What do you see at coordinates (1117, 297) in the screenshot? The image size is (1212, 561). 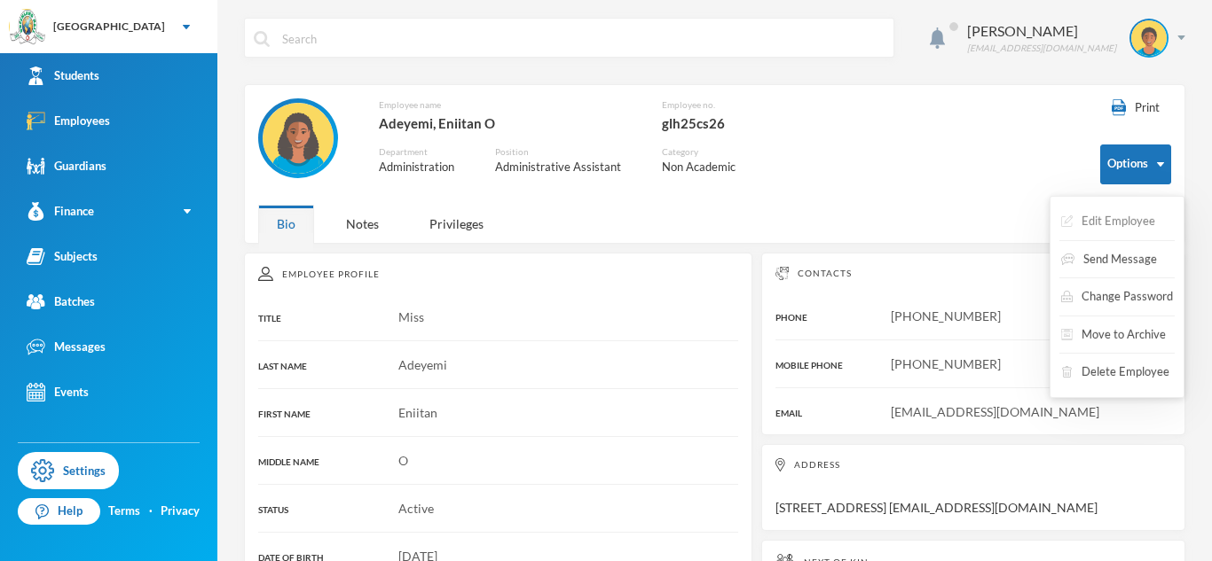 I see `button: Change Password` at bounding box center [1117, 297].